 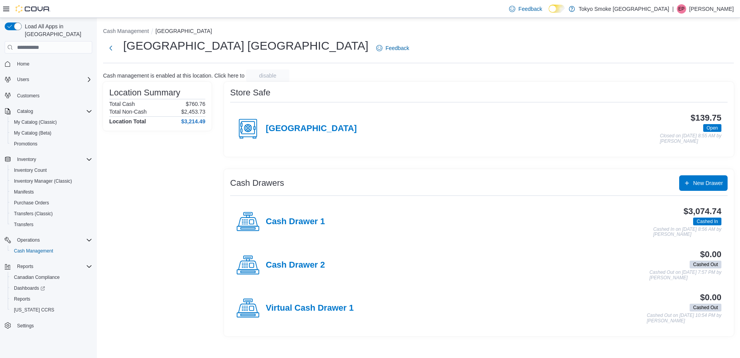 I want to click on span: Purchase Orders, so click(x=52, y=203).